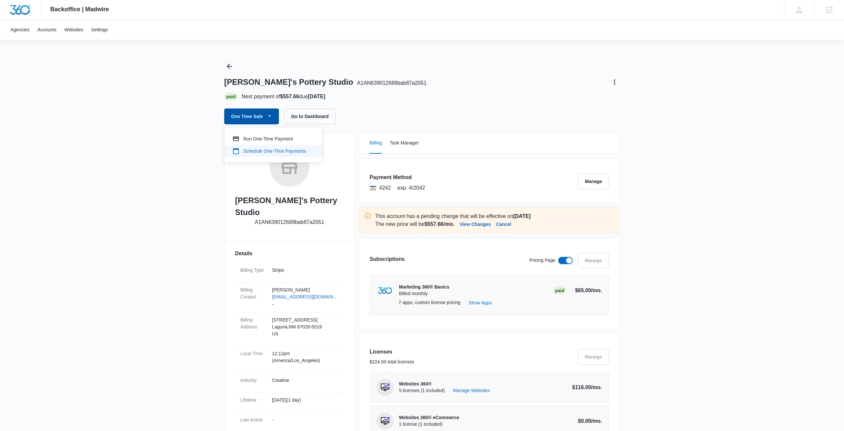 The image size is (844, 431). Describe the element at coordinates (254, 400) in the screenshot. I see `dt: Lifetime` at that location.